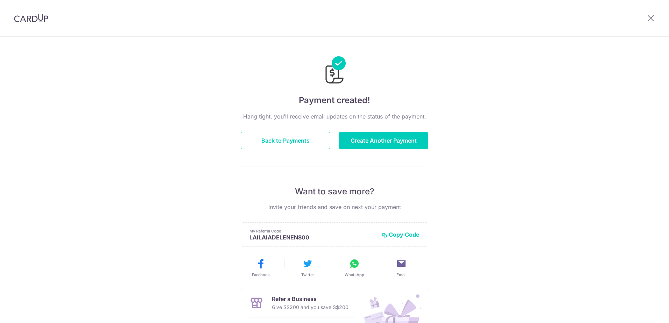 Image resolution: width=669 pixels, height=323 pixels. I want to click on button: Back to Payments, so click(285, 141).